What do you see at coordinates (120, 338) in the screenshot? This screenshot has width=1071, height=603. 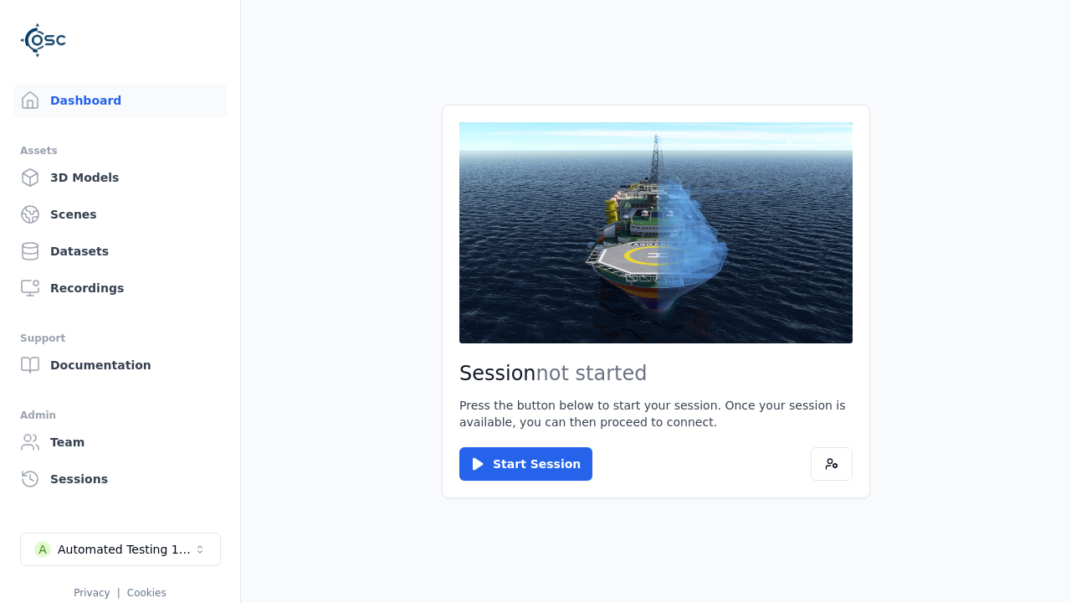 I see `div: Support` at bounding box center [120, 338].